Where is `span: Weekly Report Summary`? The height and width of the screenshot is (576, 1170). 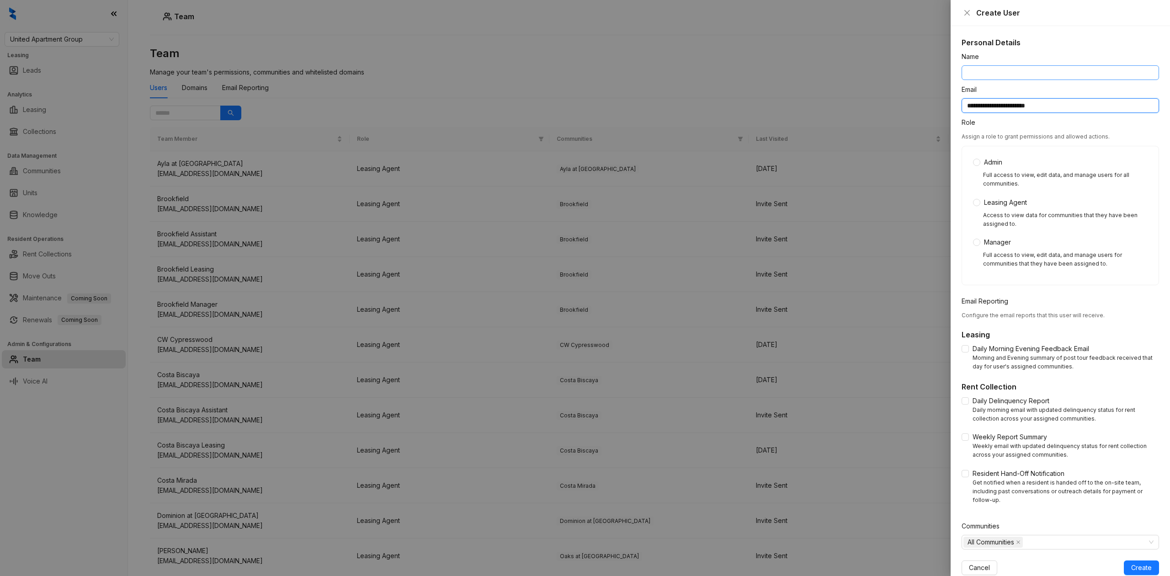 span: Weekly Report Summary is located at coordinates (1009, 437).